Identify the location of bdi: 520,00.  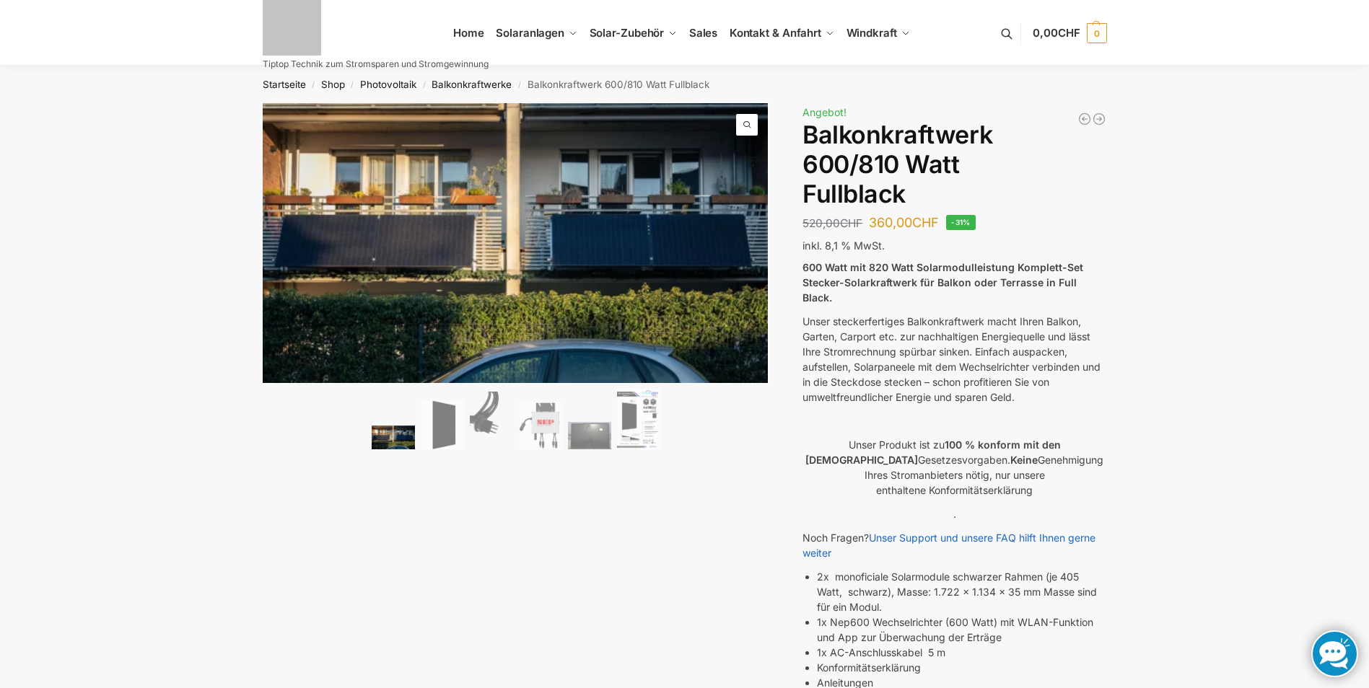
(832, 223).